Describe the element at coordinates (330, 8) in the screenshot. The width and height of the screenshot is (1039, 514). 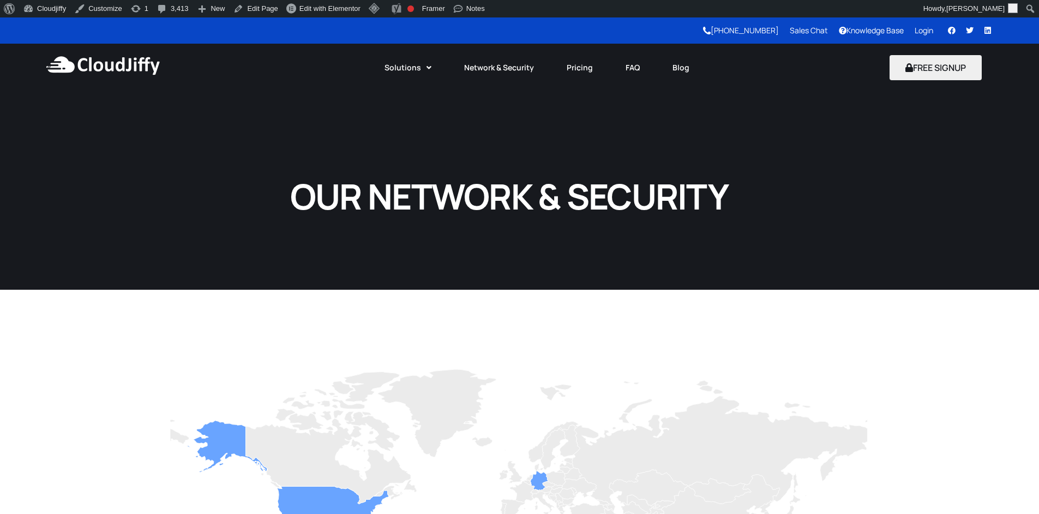
I see `span: Edit with Elementor` at that location.